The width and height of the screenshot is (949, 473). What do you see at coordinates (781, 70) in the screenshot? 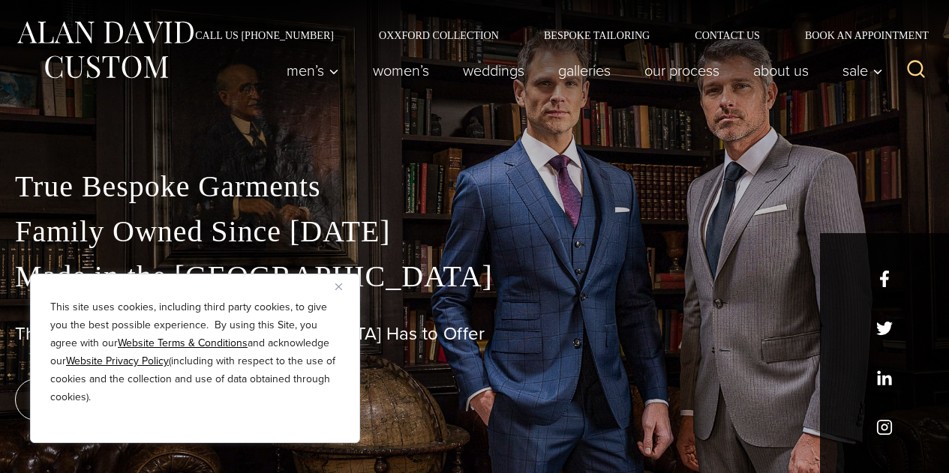
I see `a: About Us` at bounding box center [781, 70].